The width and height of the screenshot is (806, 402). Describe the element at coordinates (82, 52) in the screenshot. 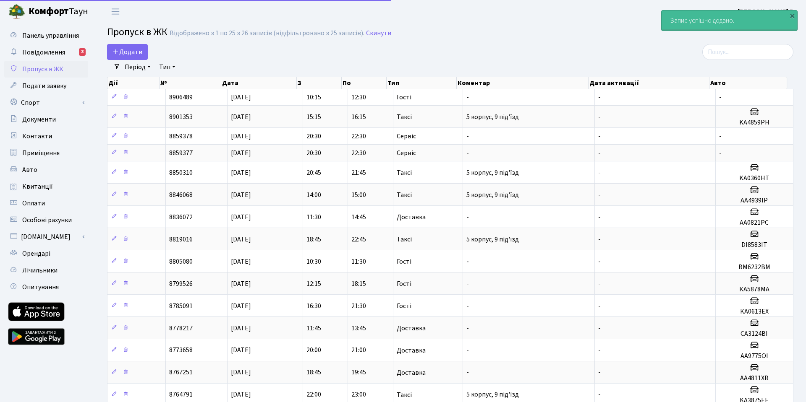

I see `div: 3` at that location.